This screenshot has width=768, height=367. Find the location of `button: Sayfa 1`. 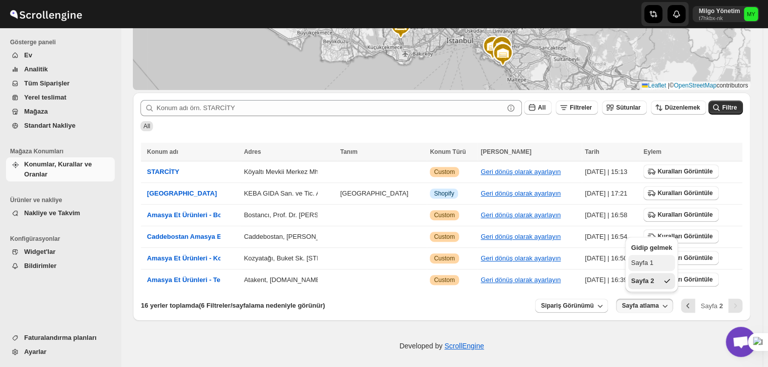

button: Sayfa 1 is located at coordinates (651, 263).